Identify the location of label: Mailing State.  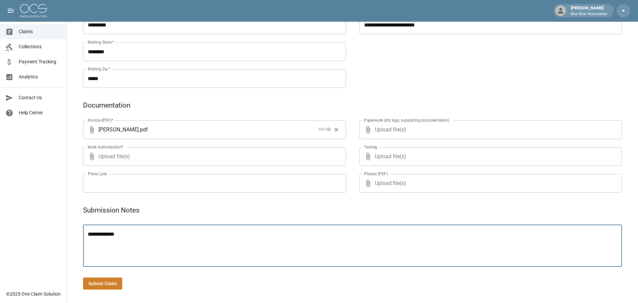
(101, 42).